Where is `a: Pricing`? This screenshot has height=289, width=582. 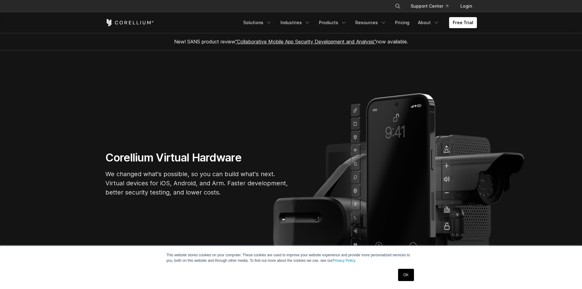 a: Pricing is located at coordinates (402, 23).